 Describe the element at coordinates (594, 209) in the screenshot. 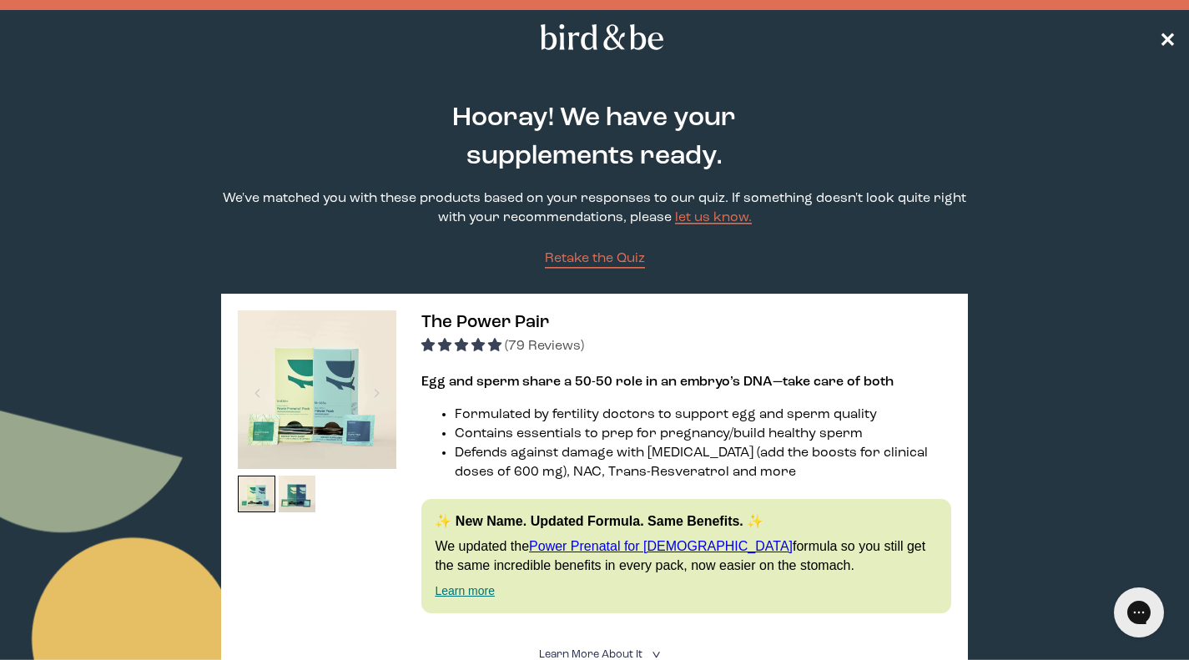

I see `p: We've matched you with these products based on your responses to our quiz. If something doesn't l...` at that location.